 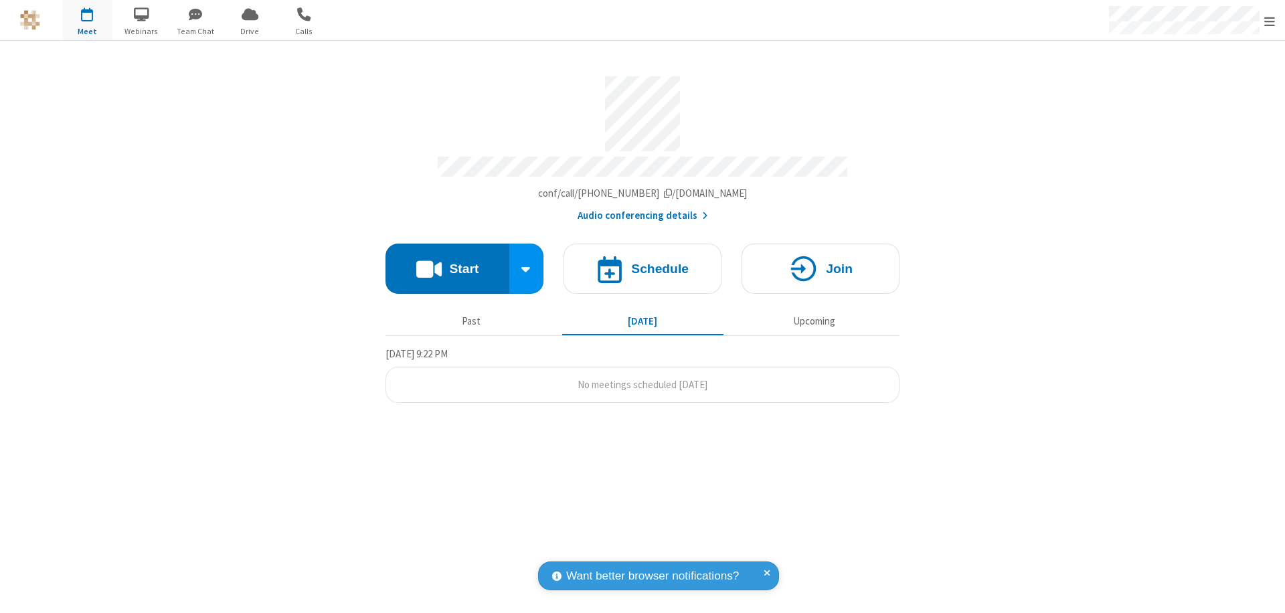 What do you see at coordinates (814, 321) in the screenshot?
I see `button: Upcoming` at bounding box center [814, 321].